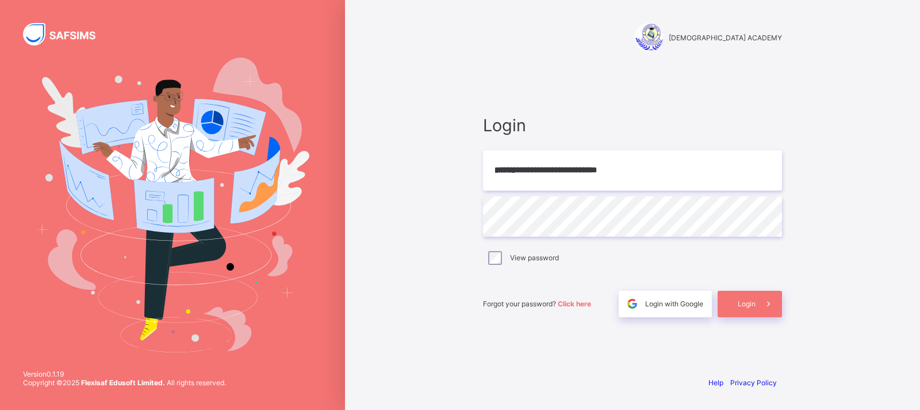 Image resolution: width=920 pixels, height=410 pixels. Describe the element at coordinates (124, 373) in the screenshot. I see `span: Version 0.1.19` at that location.